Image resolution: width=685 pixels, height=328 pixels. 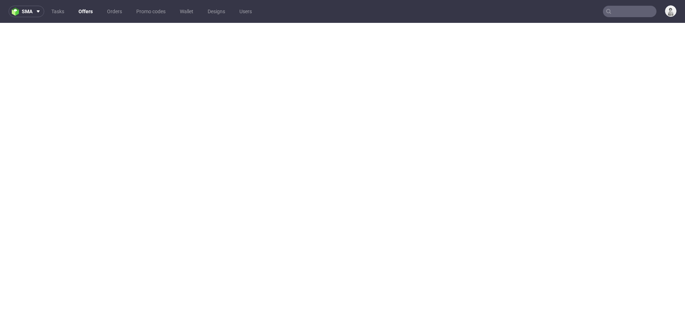 What do you see at coordinates (671, 11) in the screenshot?
I see `img: Dudek Mariola` at bounding box center [671, 11].